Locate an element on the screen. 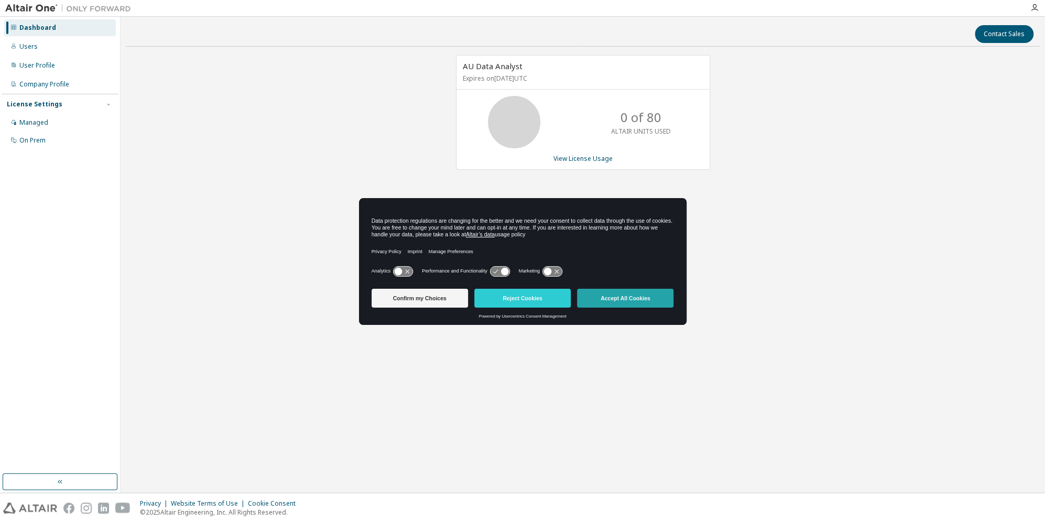 This screenshot has height=523, width=1045. p: © 2025 Altair Engineering, Inc. All Rights Reserved. is located at coordinates (221, 512).